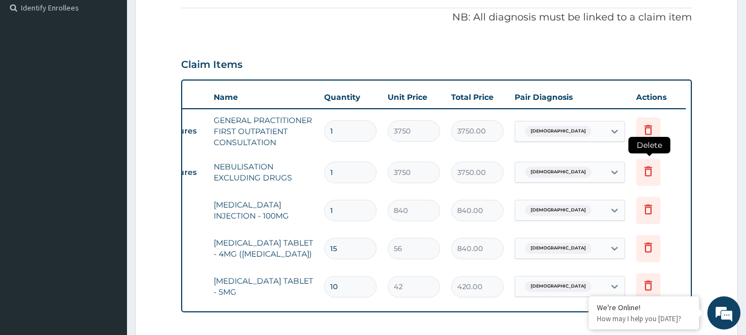  What do you see at coordinates (263, 172) in the screenshot?
I see `td: NEBULISATION EXCLUDING DRUGS` at bounding box center [263, 172].